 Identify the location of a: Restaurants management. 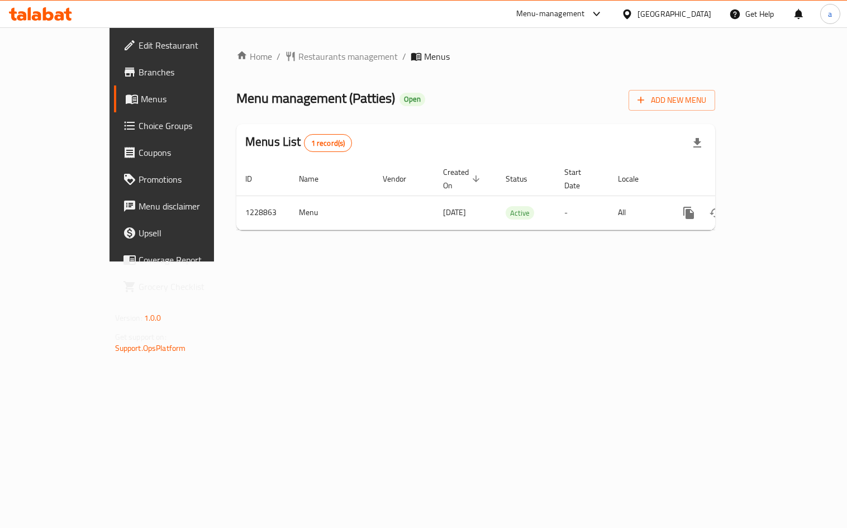
(341, 56).